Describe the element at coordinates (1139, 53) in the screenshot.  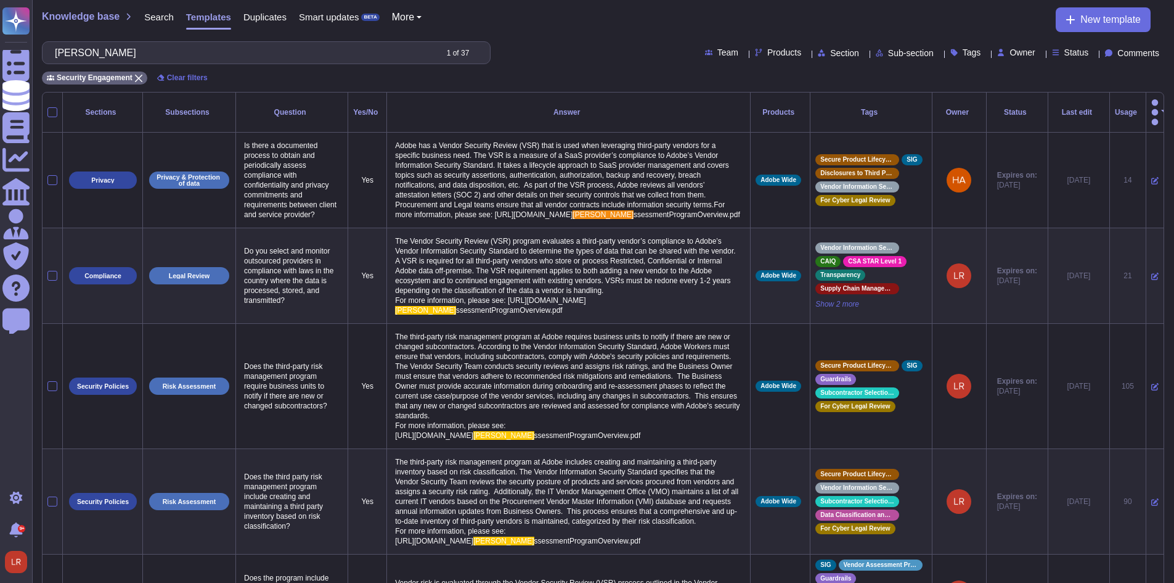
I see `span: Comments` at that location.